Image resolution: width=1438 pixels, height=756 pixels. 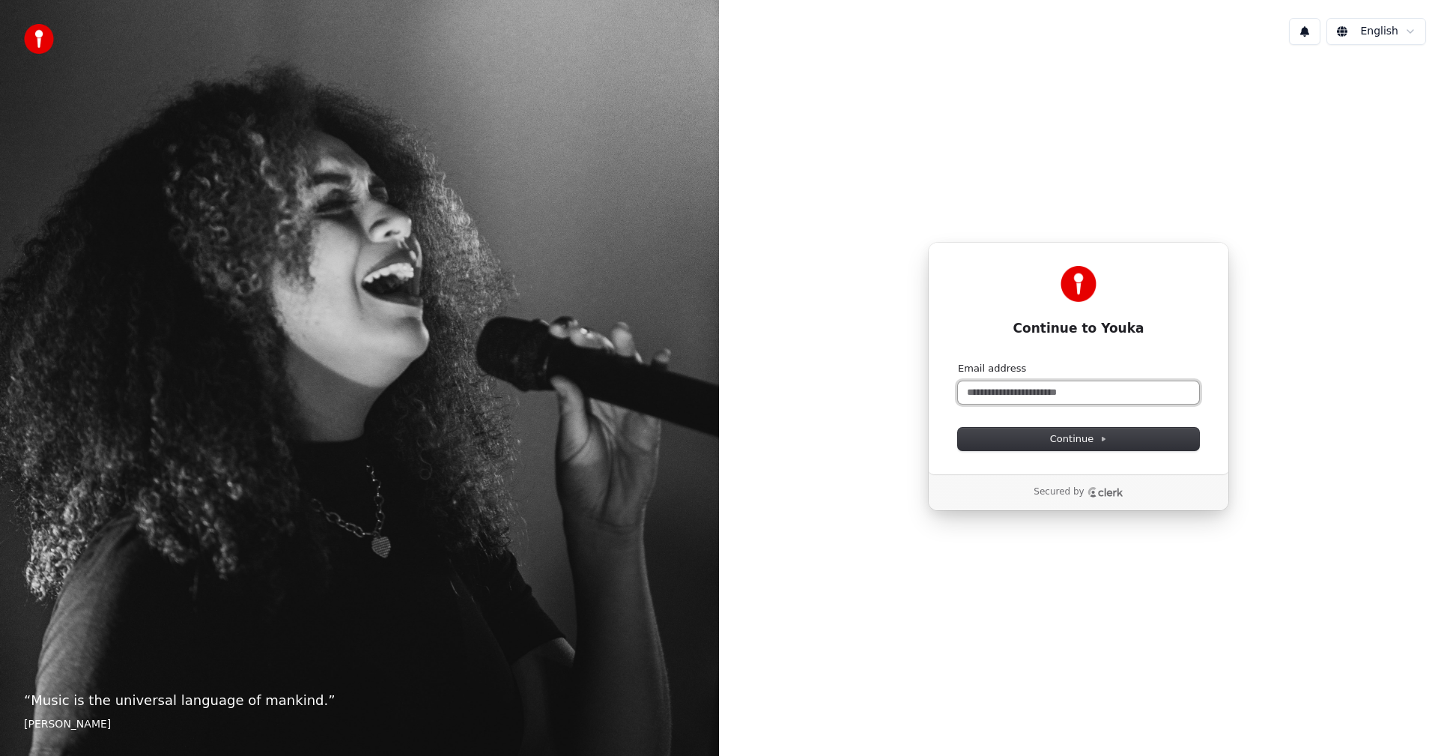 I want to click on img: Youka, so click(x=1078, y=284).